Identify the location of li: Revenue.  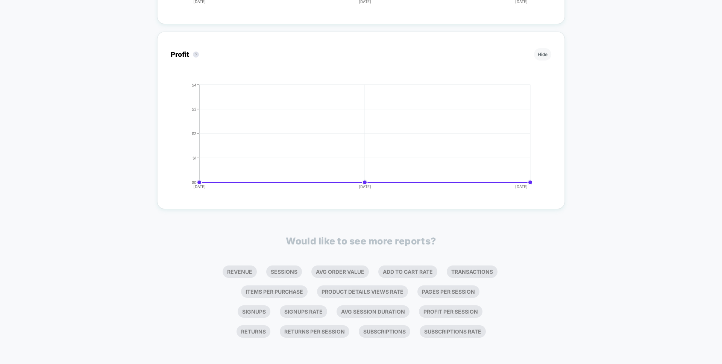
(240, 272).